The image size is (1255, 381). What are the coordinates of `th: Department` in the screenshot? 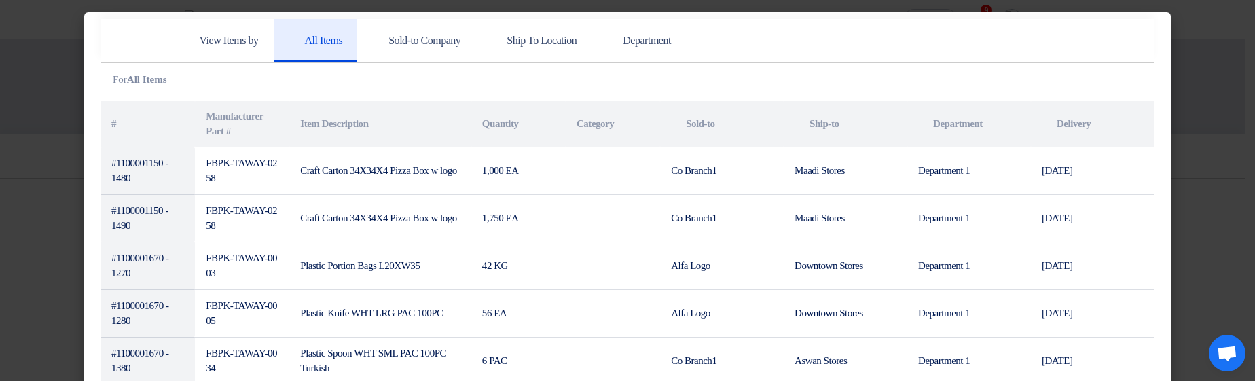 It's located at (969, 124).